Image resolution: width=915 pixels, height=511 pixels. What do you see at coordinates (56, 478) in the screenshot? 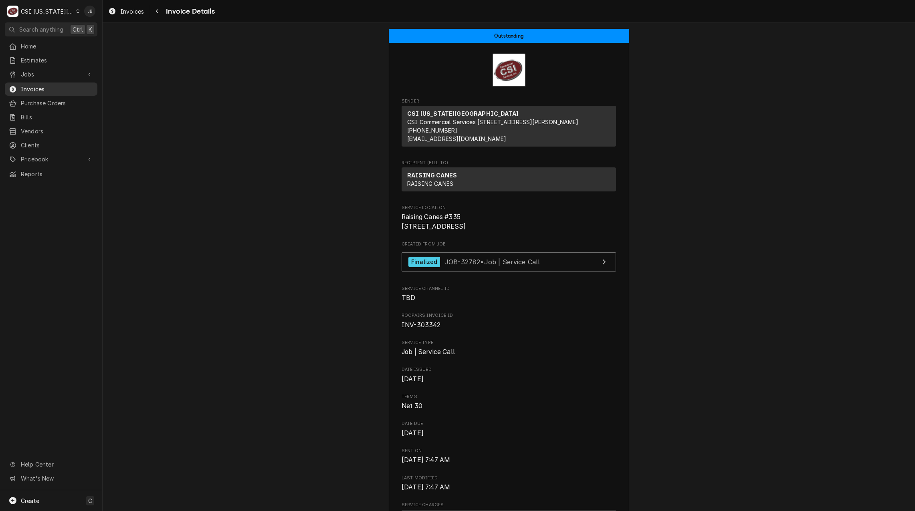
I see `span: What's New` at bounding box center [56, 478].